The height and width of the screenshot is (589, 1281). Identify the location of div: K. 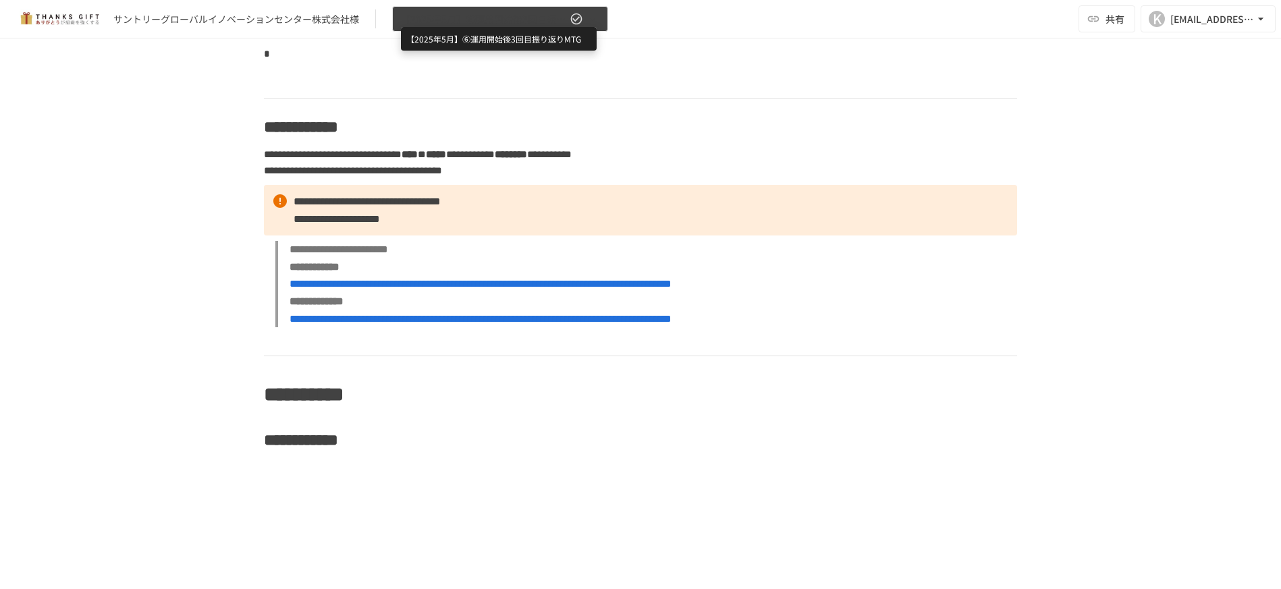
(1156, 19).